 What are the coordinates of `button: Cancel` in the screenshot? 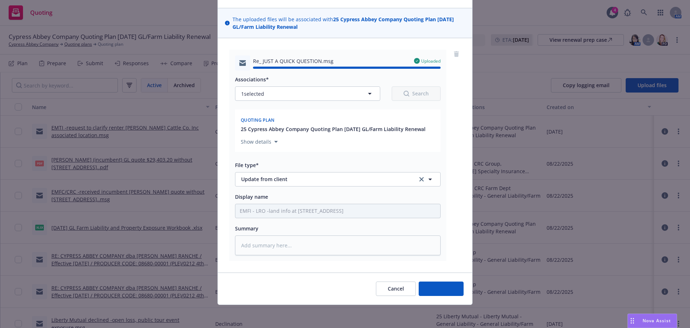 It's located at (396, 288).